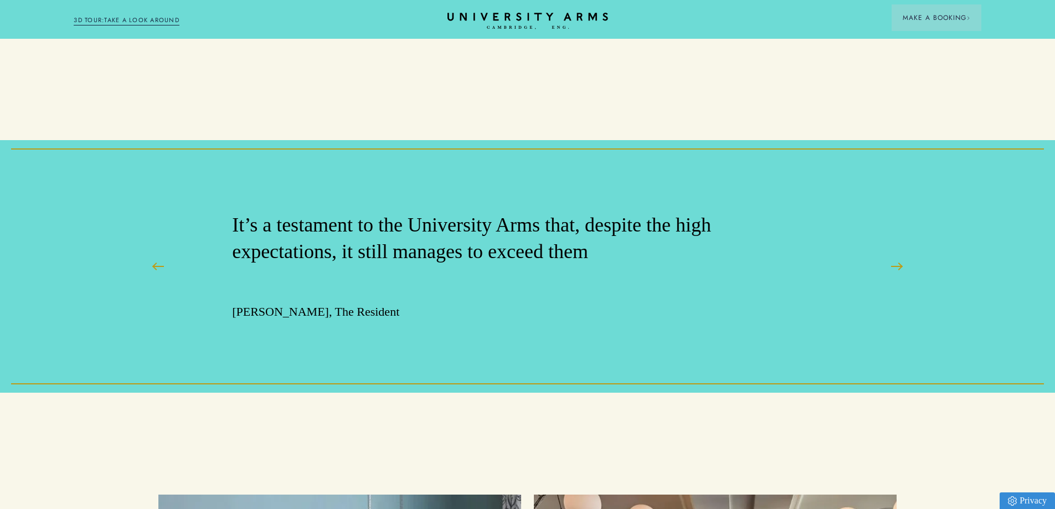 The image size is (1055, 509). Describe the element at coordinates (896, 266) in the screenshot. I see `button: Next Slide` at that location.